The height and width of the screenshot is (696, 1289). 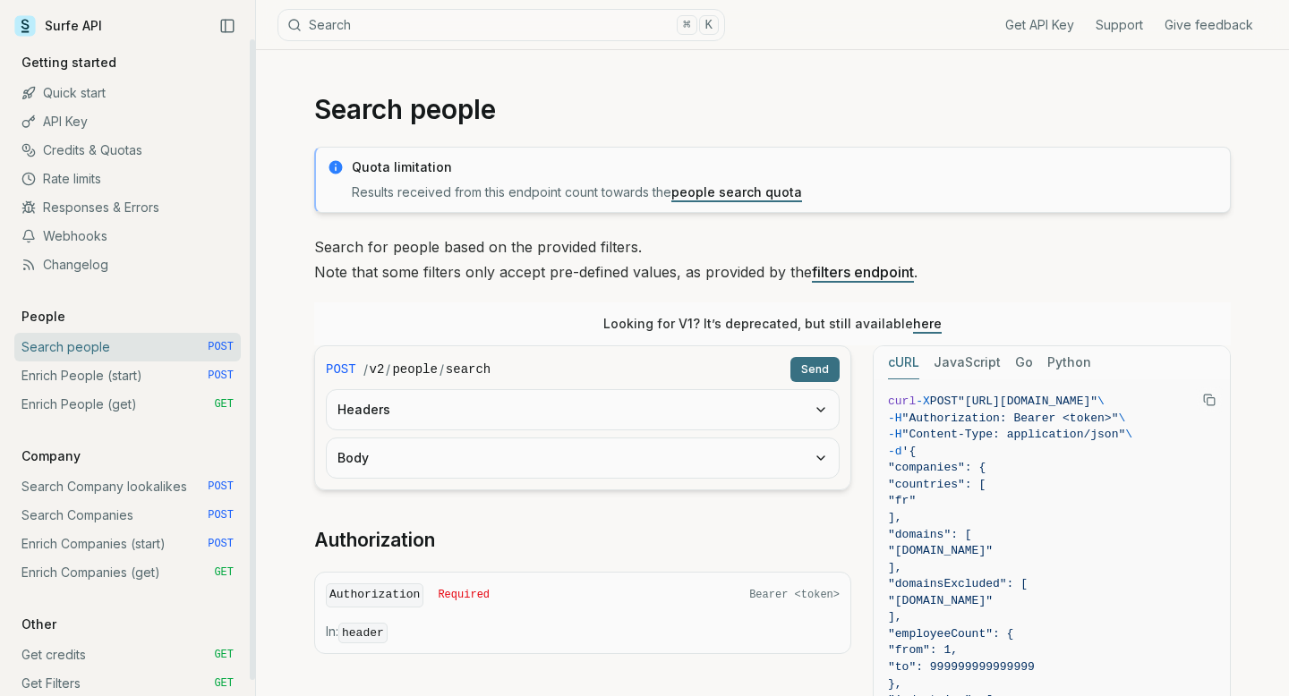 What do you see at coordinates (1011, 418) in the screenshot?
I see `span: "Authorization: Bearer <token>"` at bounding box center [1011, 418].